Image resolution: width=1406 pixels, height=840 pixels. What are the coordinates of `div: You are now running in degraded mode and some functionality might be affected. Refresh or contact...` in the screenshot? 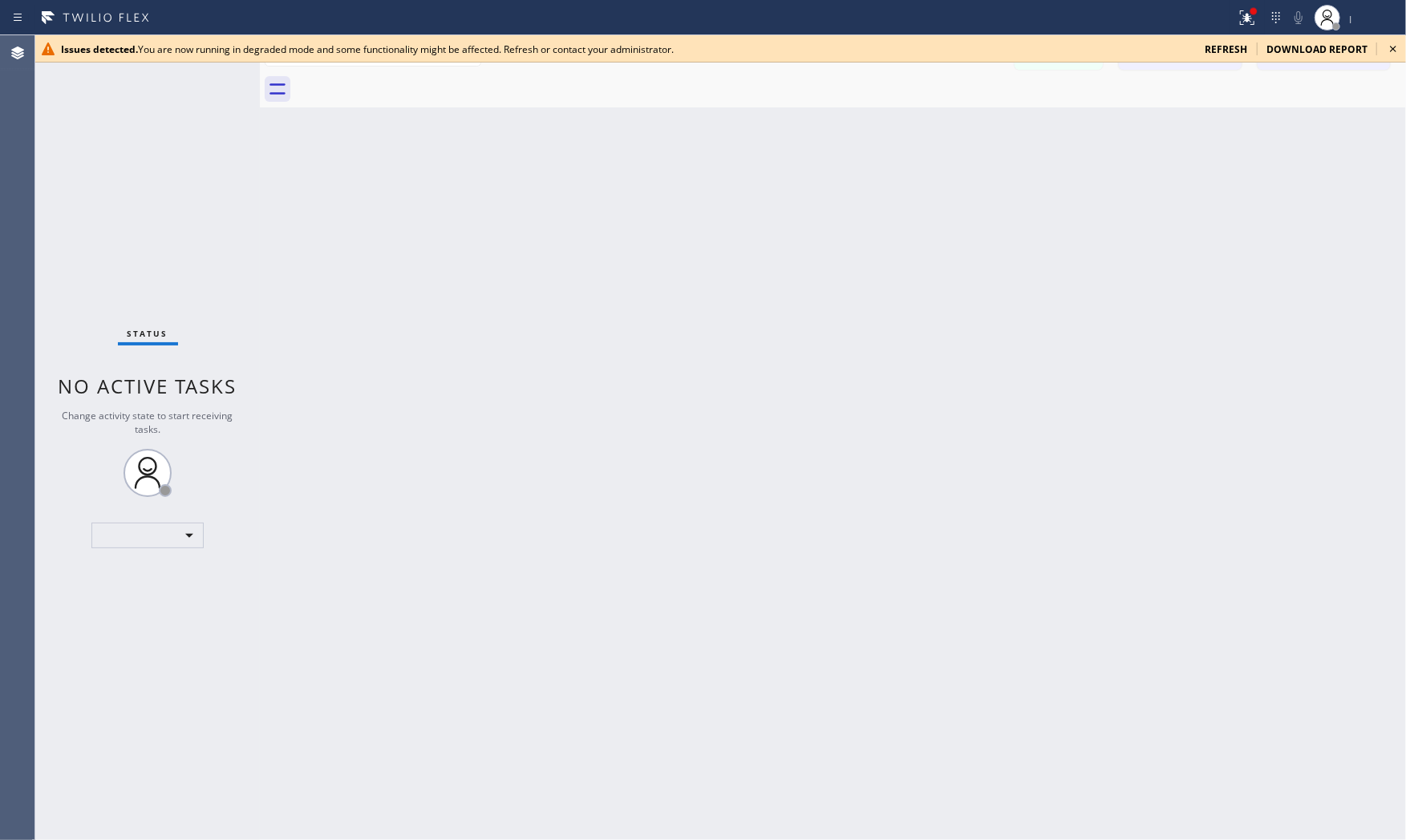 It's located at (626, 49).